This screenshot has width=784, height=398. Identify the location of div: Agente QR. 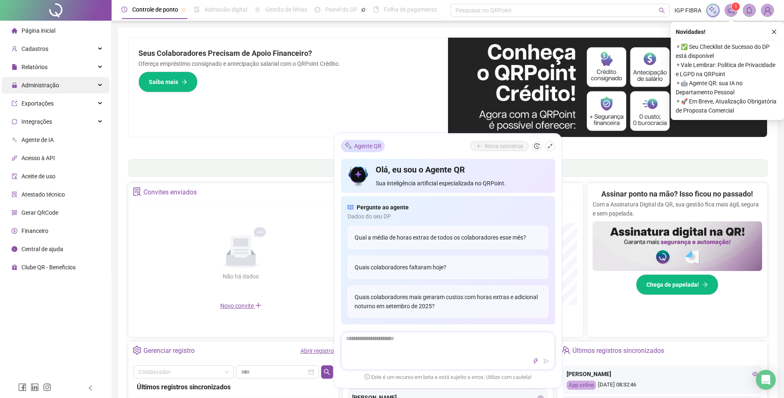
(363, 146).